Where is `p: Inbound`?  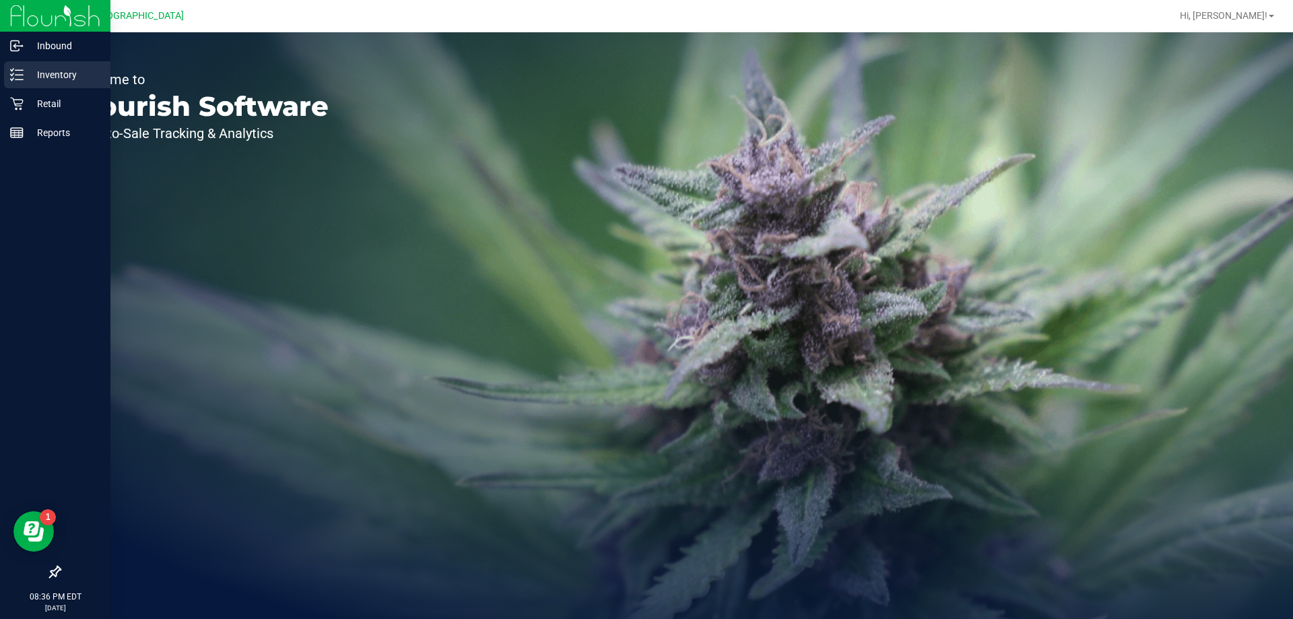
p: Inbound is located at coordinates (64, 46).